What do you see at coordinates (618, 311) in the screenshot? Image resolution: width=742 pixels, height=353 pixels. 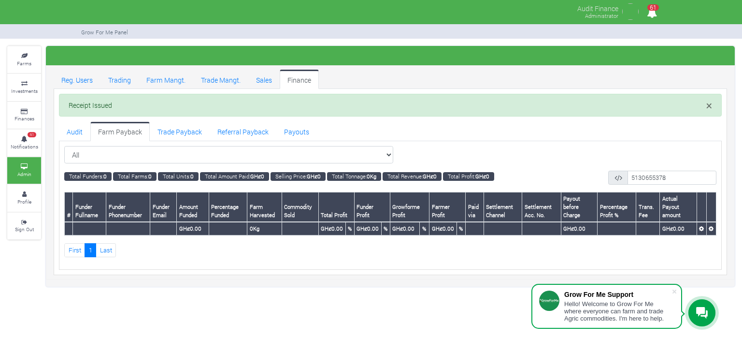 I see `div: Hello! Welcome to Grow For Me where everyone can farm and trade Agric commodities. I'm here to help.` at bounding box center [618, 311].